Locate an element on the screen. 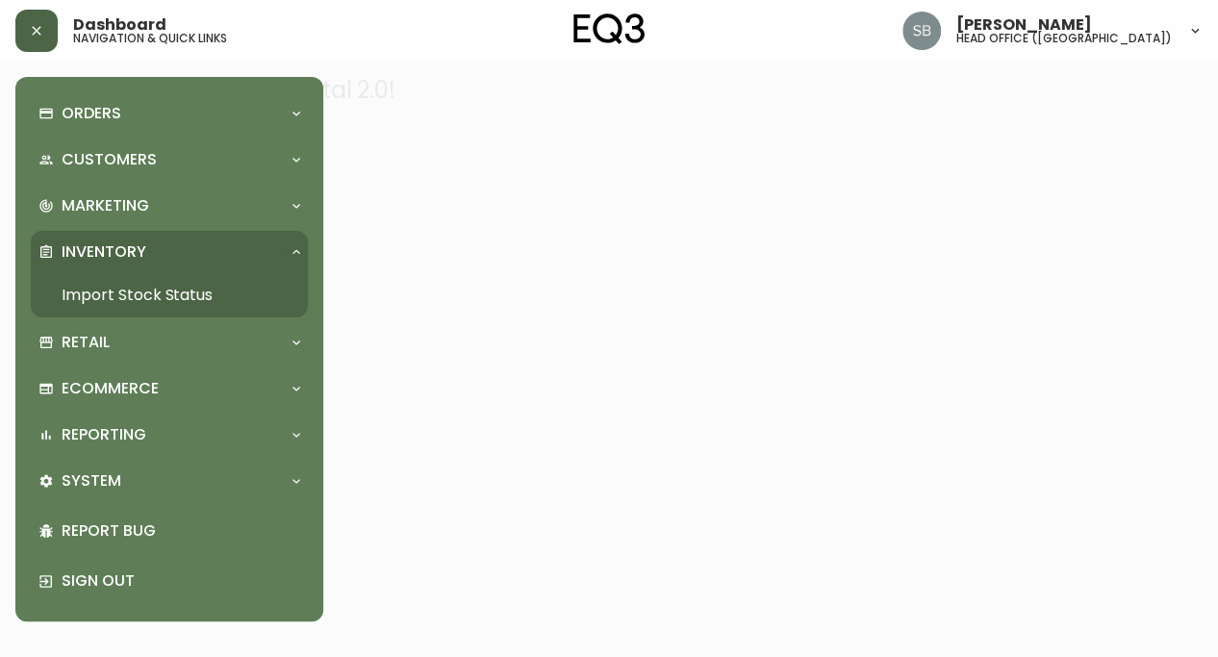 This screenshot has height=657, width=1218. div: Marketing is located at coordinates (169, 206).